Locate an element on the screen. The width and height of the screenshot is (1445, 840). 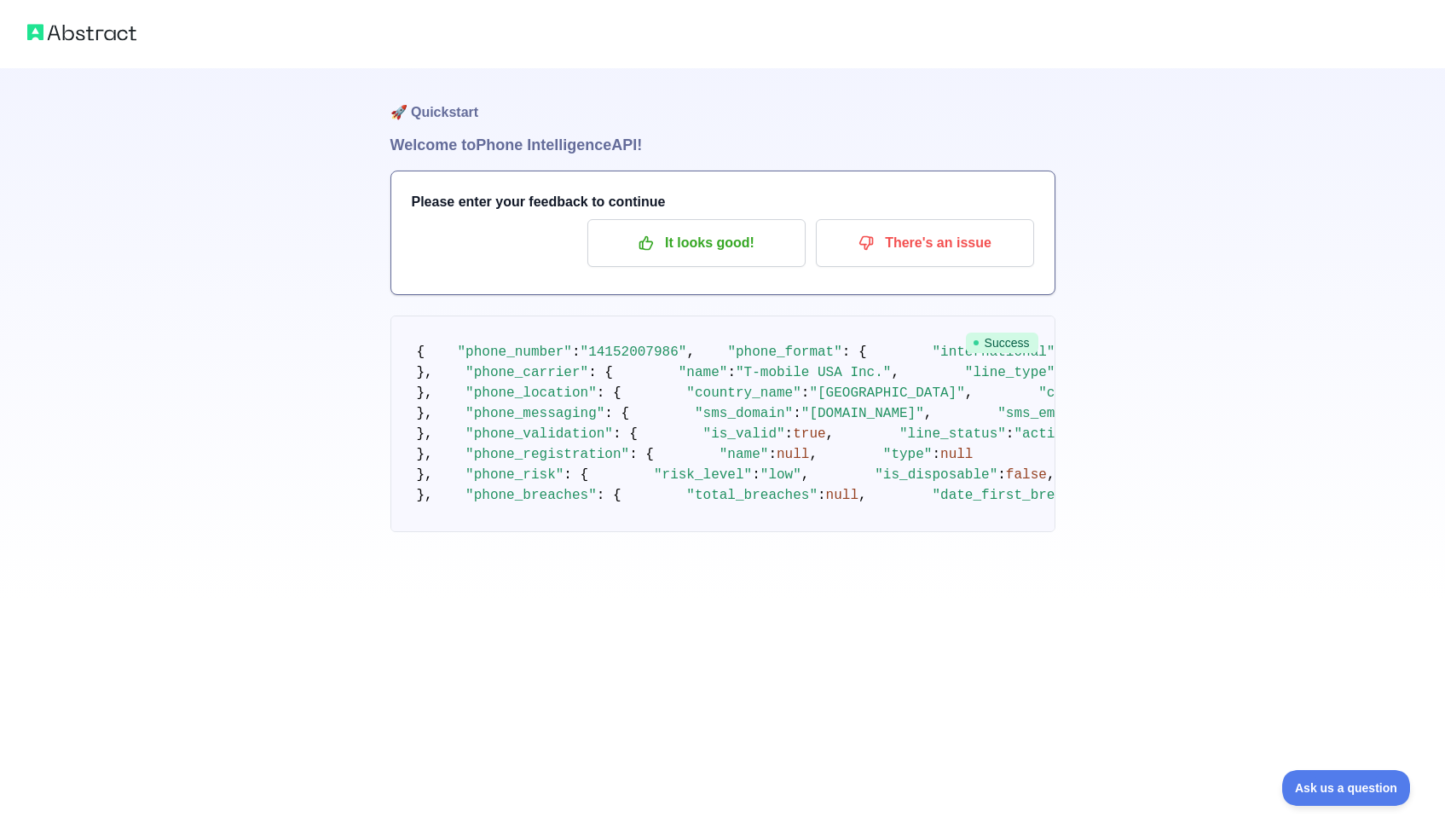
img: Abstract logo is located at coordinates (82, 32).